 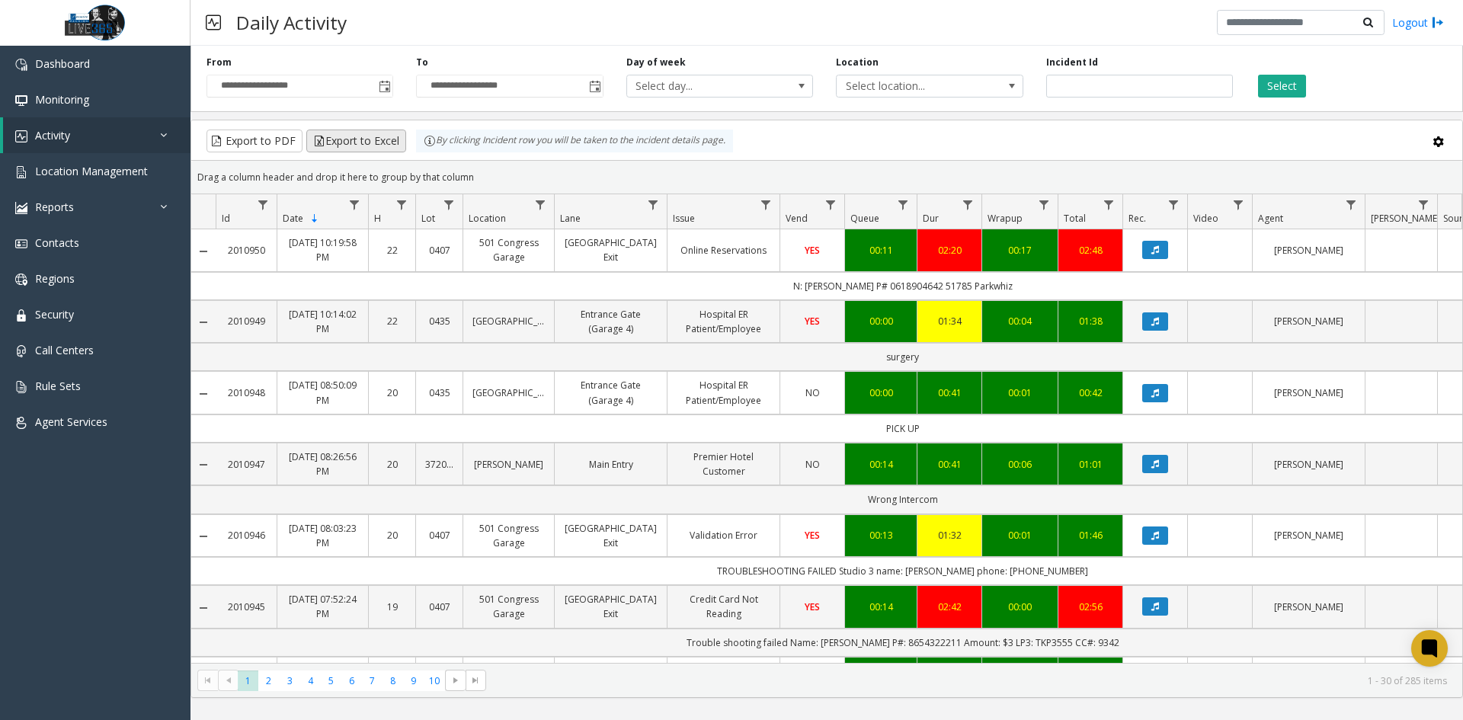 What do you see at coordinates (1091, 535) in the screenshot?
I see `div: 01:46` at bounding box center [1091, 535].